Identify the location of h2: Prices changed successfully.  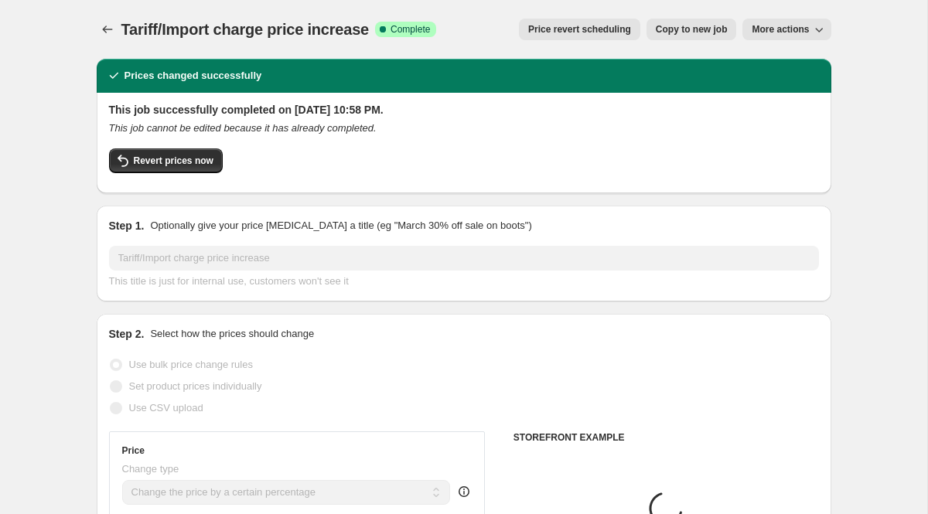
(193, 76).